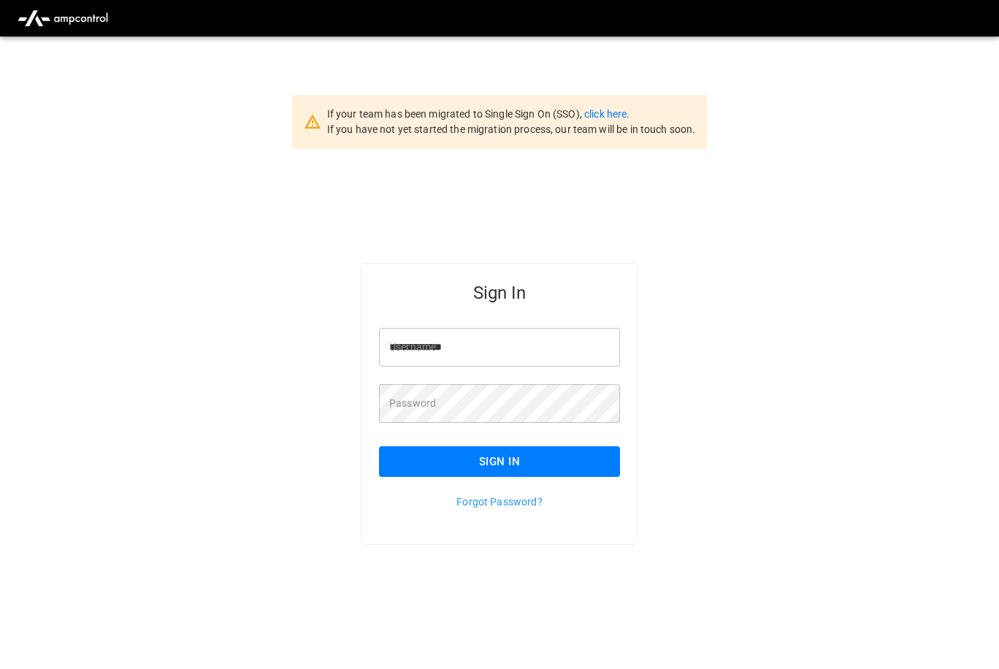 The width and height of the screenshot is (999, 669). What do you see at coordinates (607, 114) in the screenshot?
I see `a: click here.` at bounding box center [607, 114].